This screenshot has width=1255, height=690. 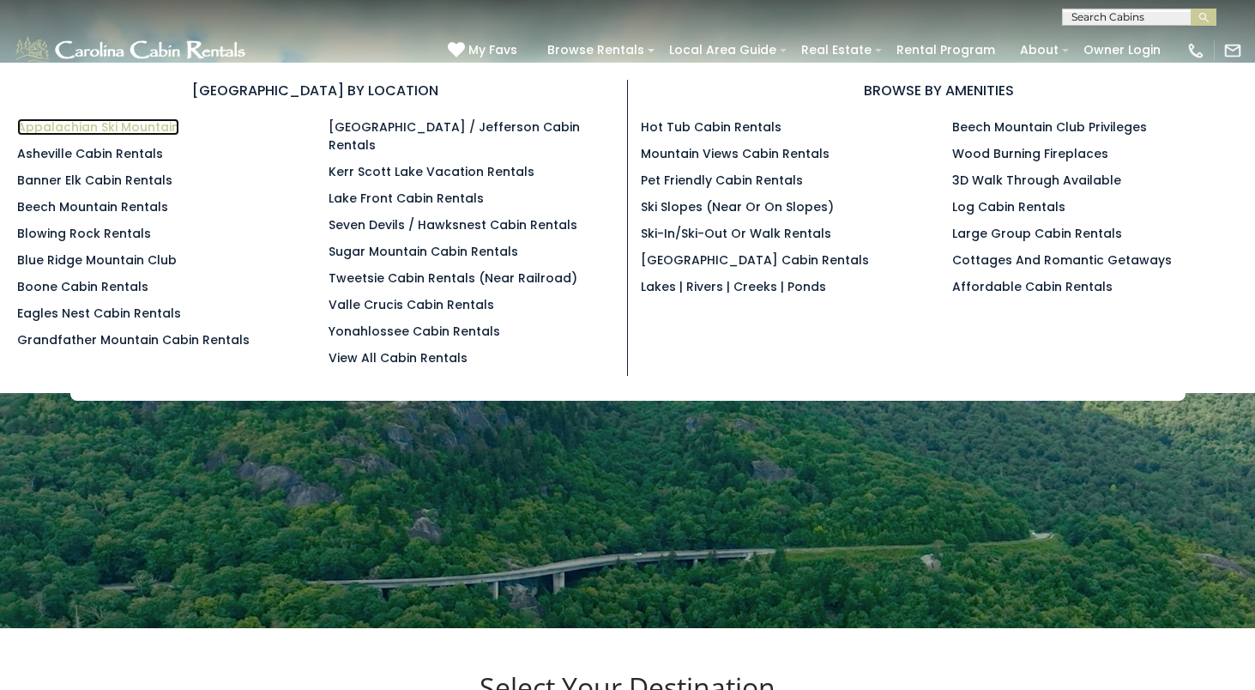 What do you see at coordinates (84, 233) in the screenshot?
I see `a: Blowing Rock Rentals` at bounding box center [84, 233].